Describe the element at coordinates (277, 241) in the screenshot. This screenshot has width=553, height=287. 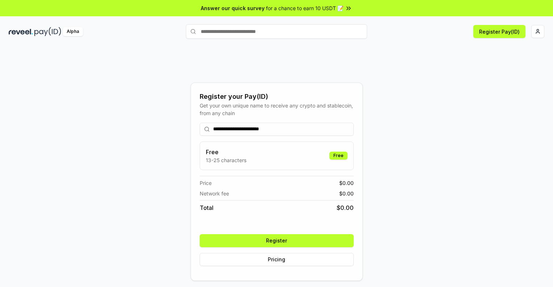
I see `button: Register` at that location.